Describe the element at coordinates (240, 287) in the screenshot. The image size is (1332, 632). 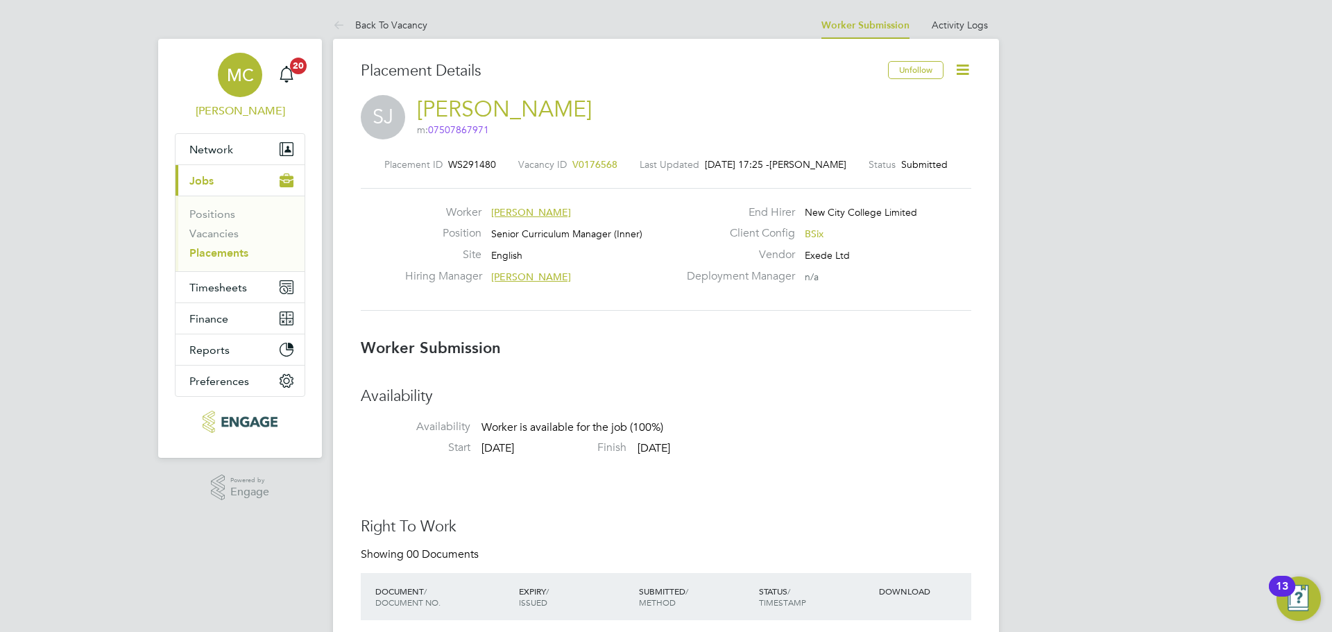
I see `button: Timesheets` at that location.